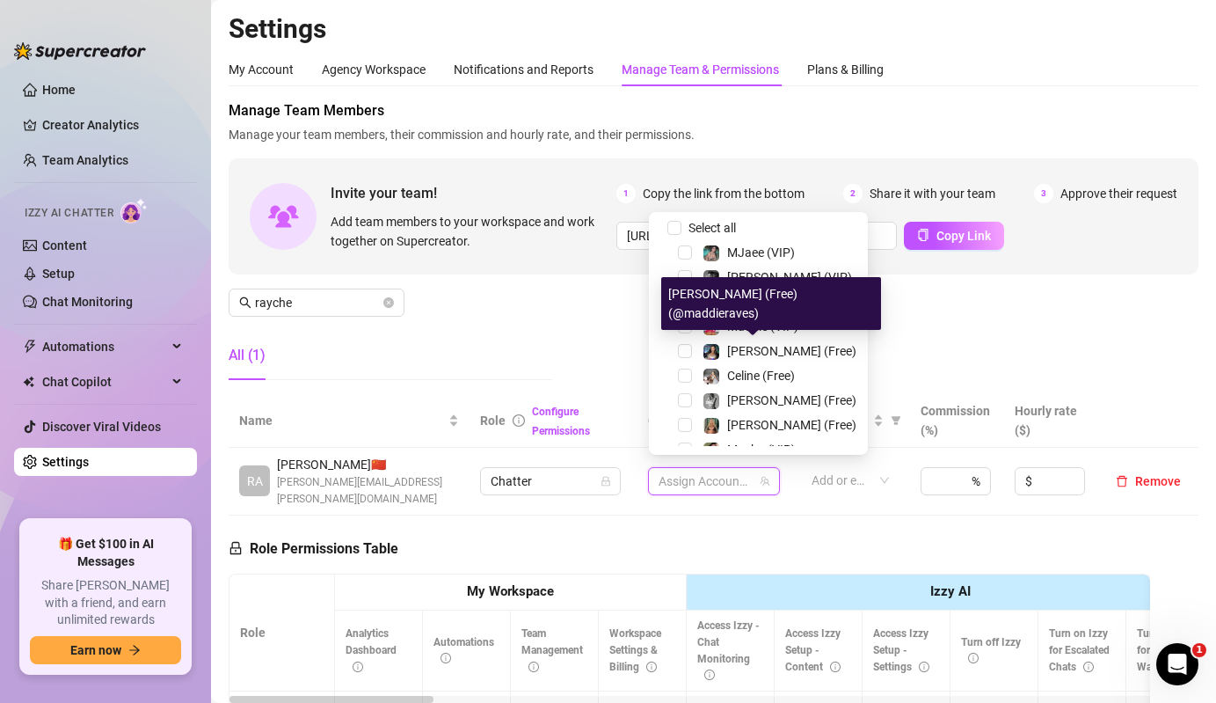 Image resolution: width=1216 pixels, height=703 pixels. I want to click on span: Analytics Dashboard, so click(371, 650).